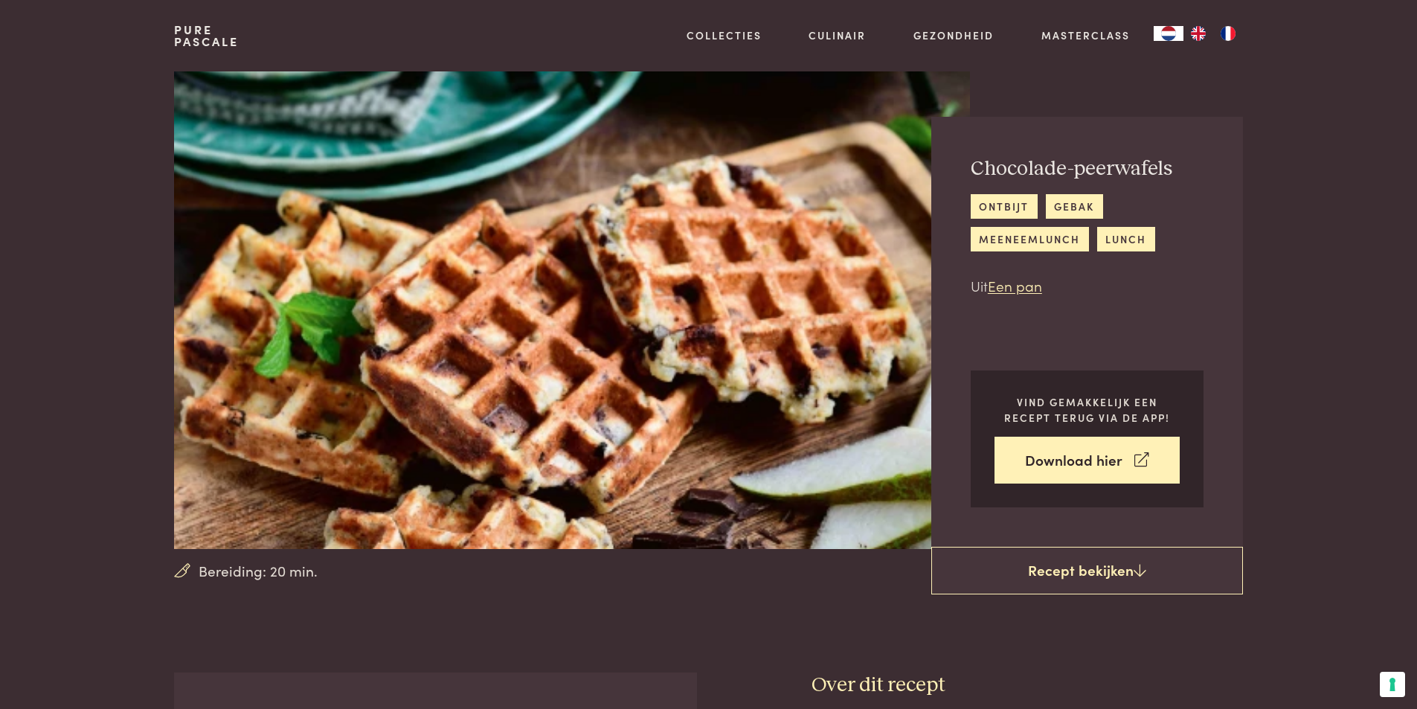 The height and width of the screenshot is (709, 1417). Describe the element at coordinates (1030, 239) in the screenshot. I see `a: meeneemlunch` at that location.